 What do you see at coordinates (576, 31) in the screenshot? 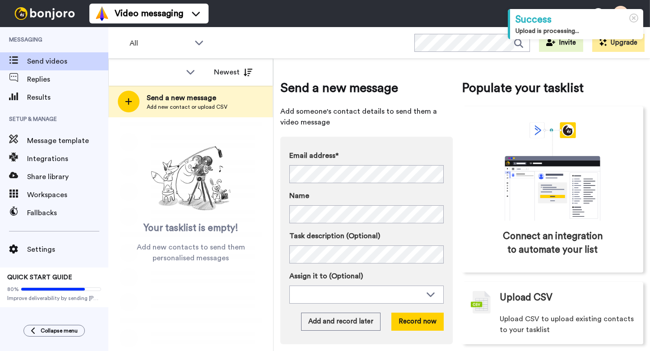
I see `div: Upload is processing...` at bounding box center [576, 31].